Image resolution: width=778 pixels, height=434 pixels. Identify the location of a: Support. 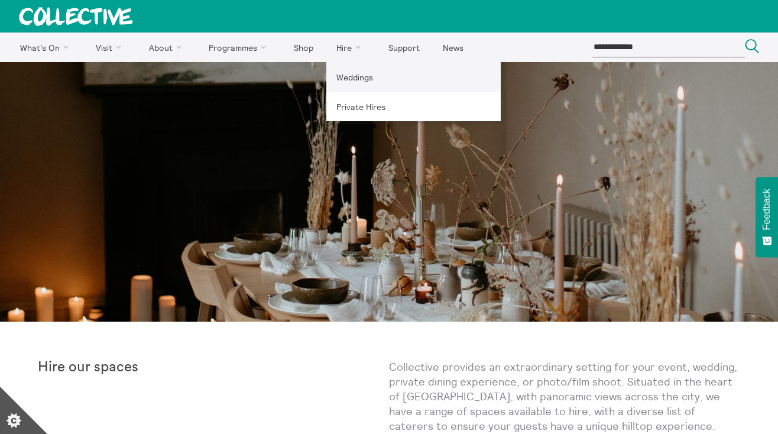
(404, 47).